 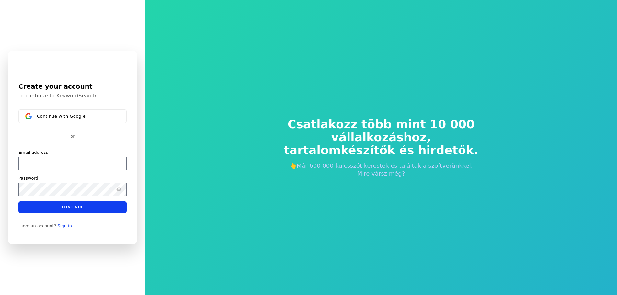 I want to click on label: Email address, so click(x=33, y=152).